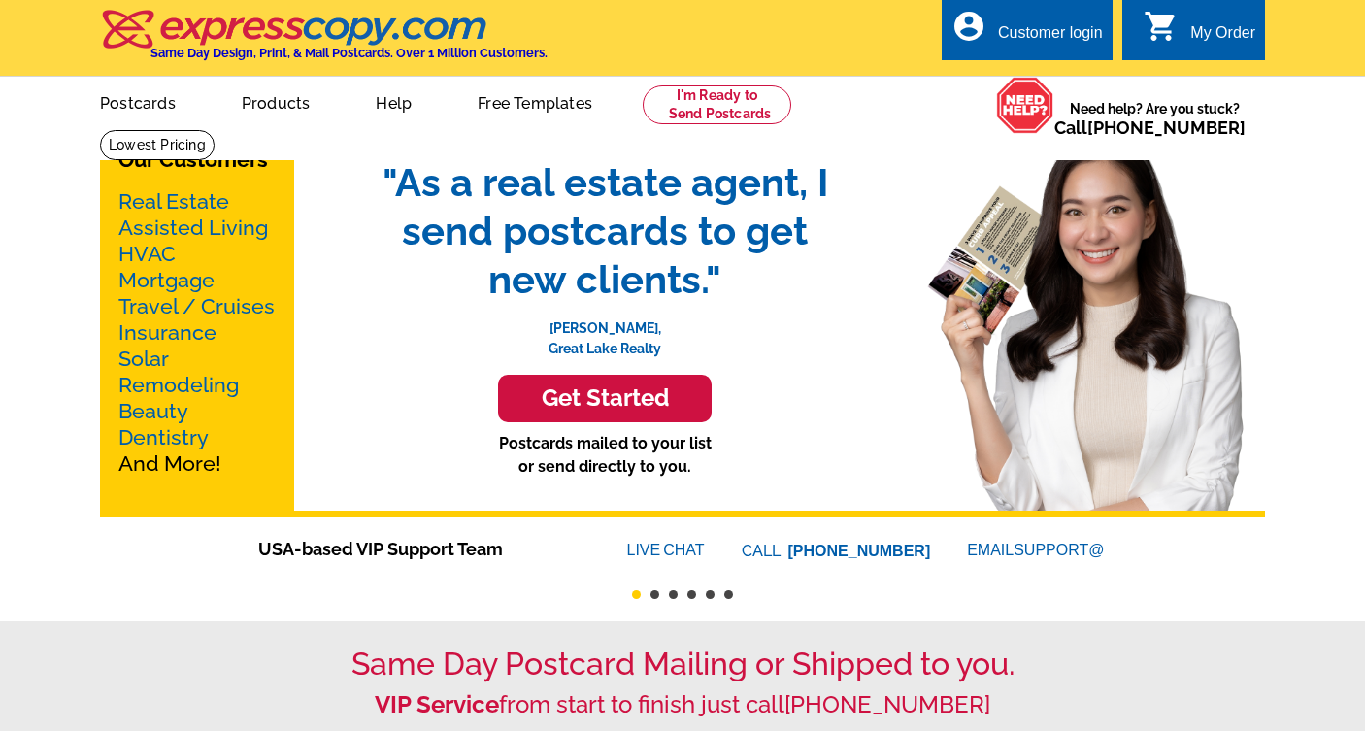  What do you see at coordinates (709, 594) in the screenshot?
I see `button: 5 of 6` at bounding box center [709, 594].